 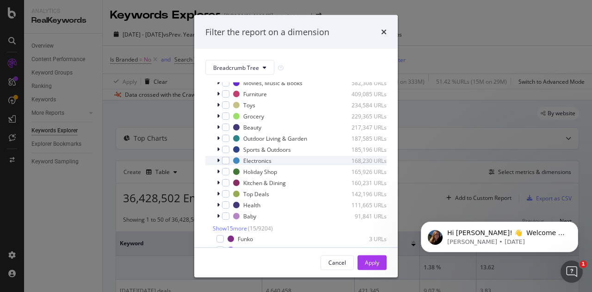 I want to click on div: 165,926 URLs, so click(x=364, y=171).